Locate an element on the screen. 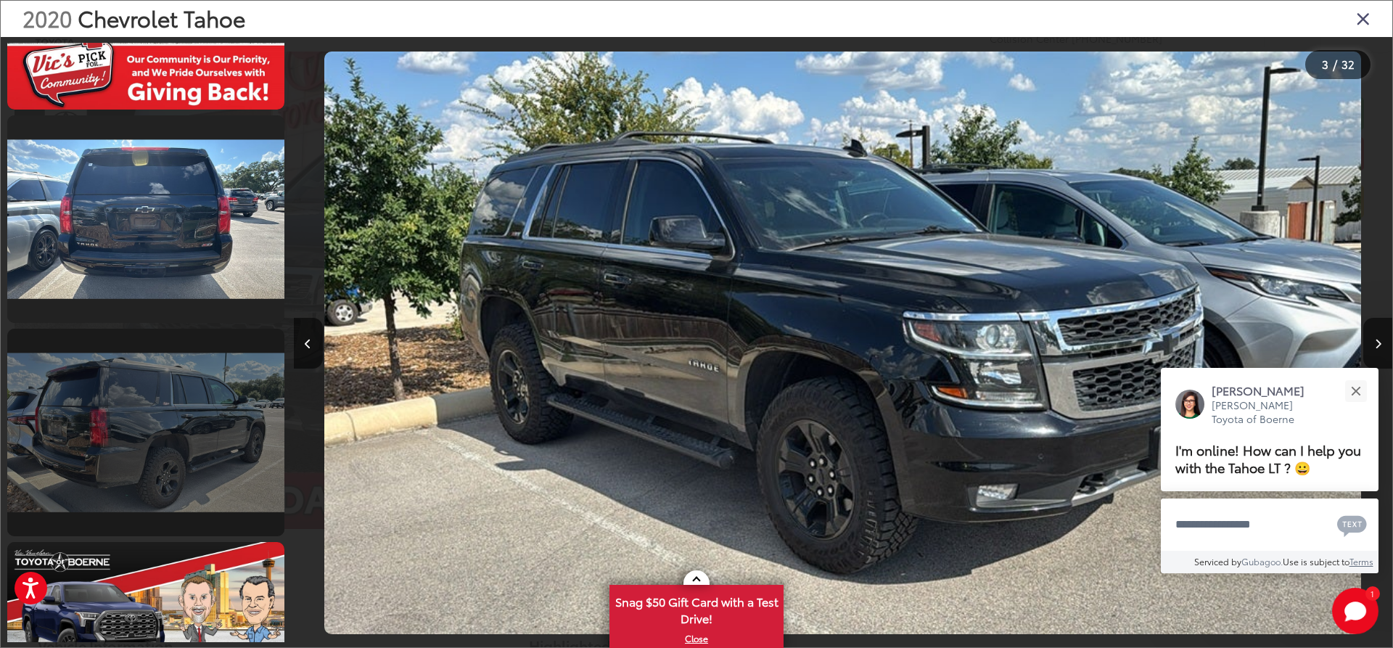 This screenshot has height=648, width=1393. span: Chevrolet Tahoe is located at coordinates (161, 17).